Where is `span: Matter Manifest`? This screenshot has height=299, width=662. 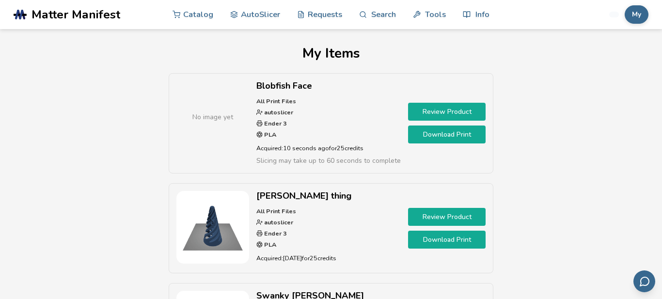 span: Matter Manifest is located at coordinates (76, 15).